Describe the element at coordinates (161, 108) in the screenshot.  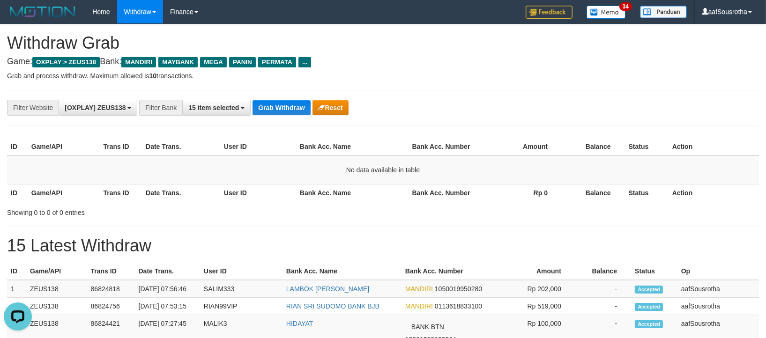
I see `div: Filter Bank` at that location.